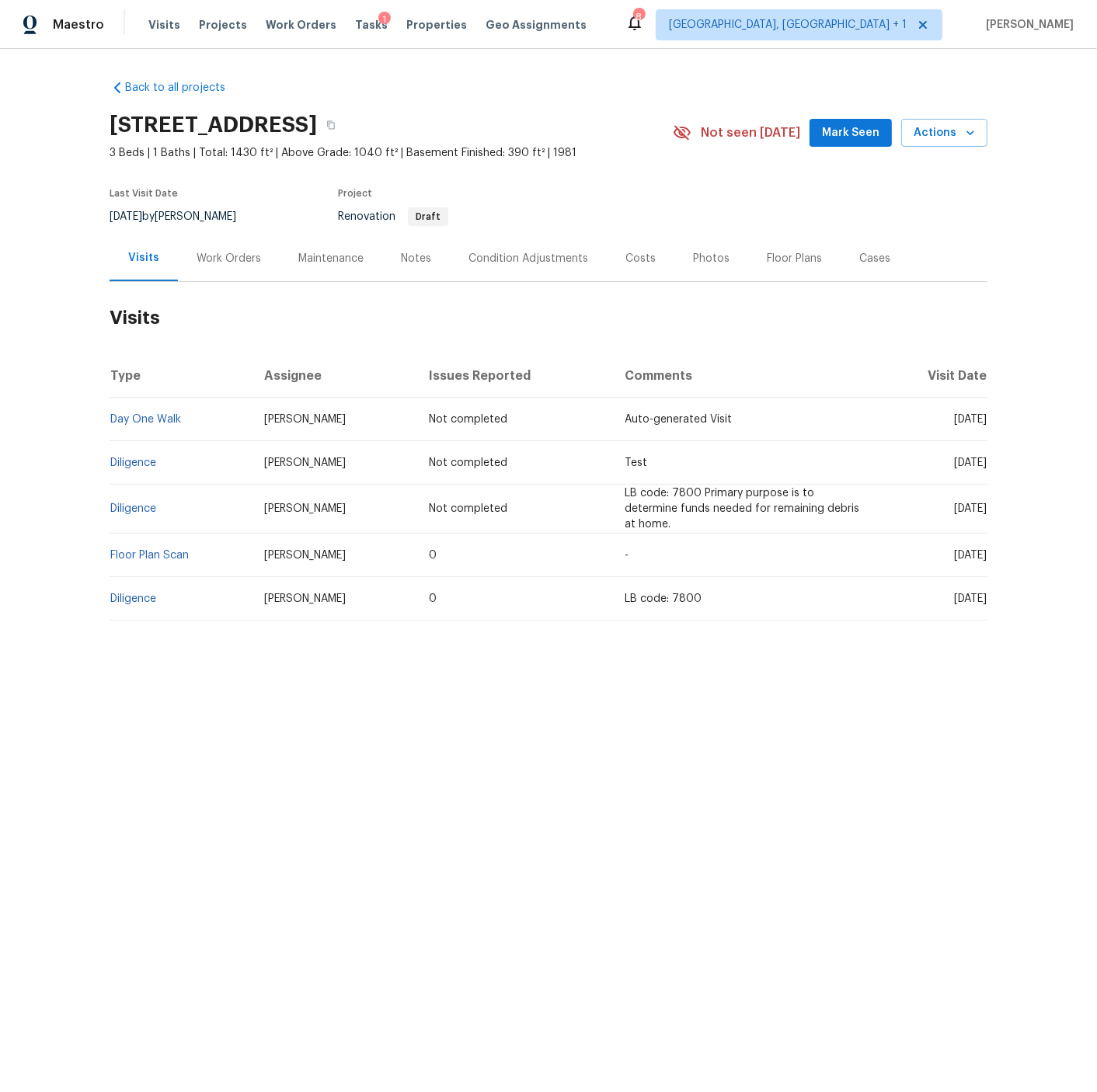 The width and height of the screenshot is (1097, 1092). I want to click on th: Type, so click(180, 376).